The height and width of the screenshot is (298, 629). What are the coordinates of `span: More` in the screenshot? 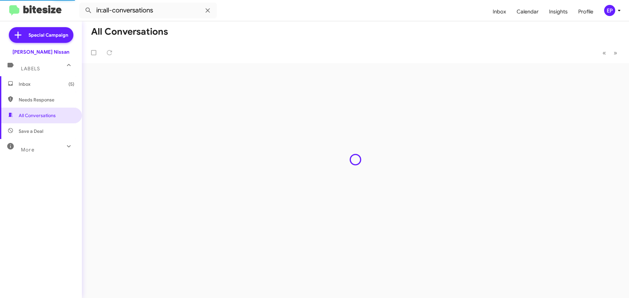 It's located at (27, 150).